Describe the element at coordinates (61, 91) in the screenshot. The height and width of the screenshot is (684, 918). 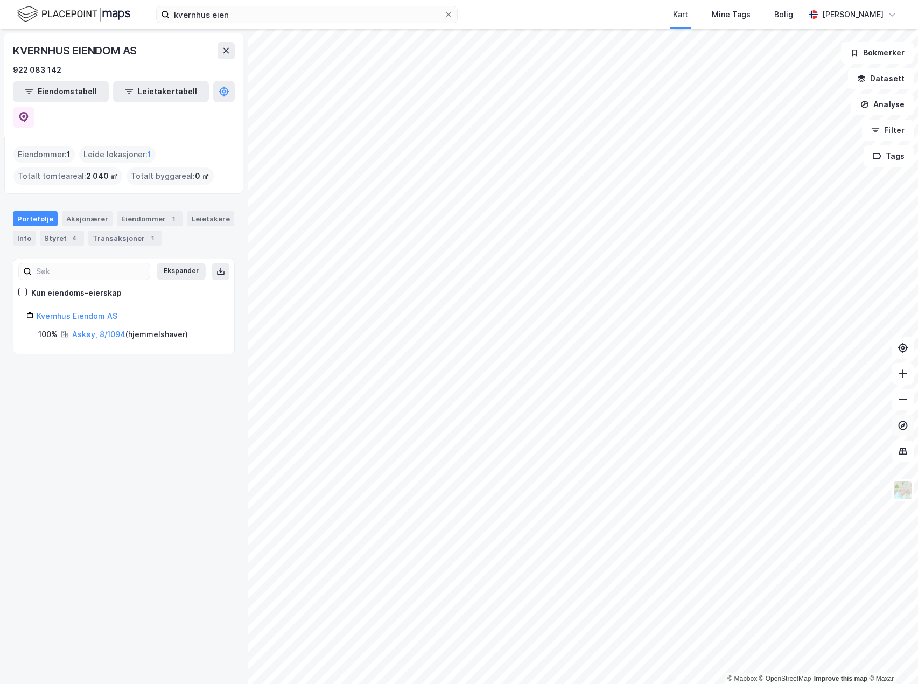
I see `button: Eiendomstabell` at that location.